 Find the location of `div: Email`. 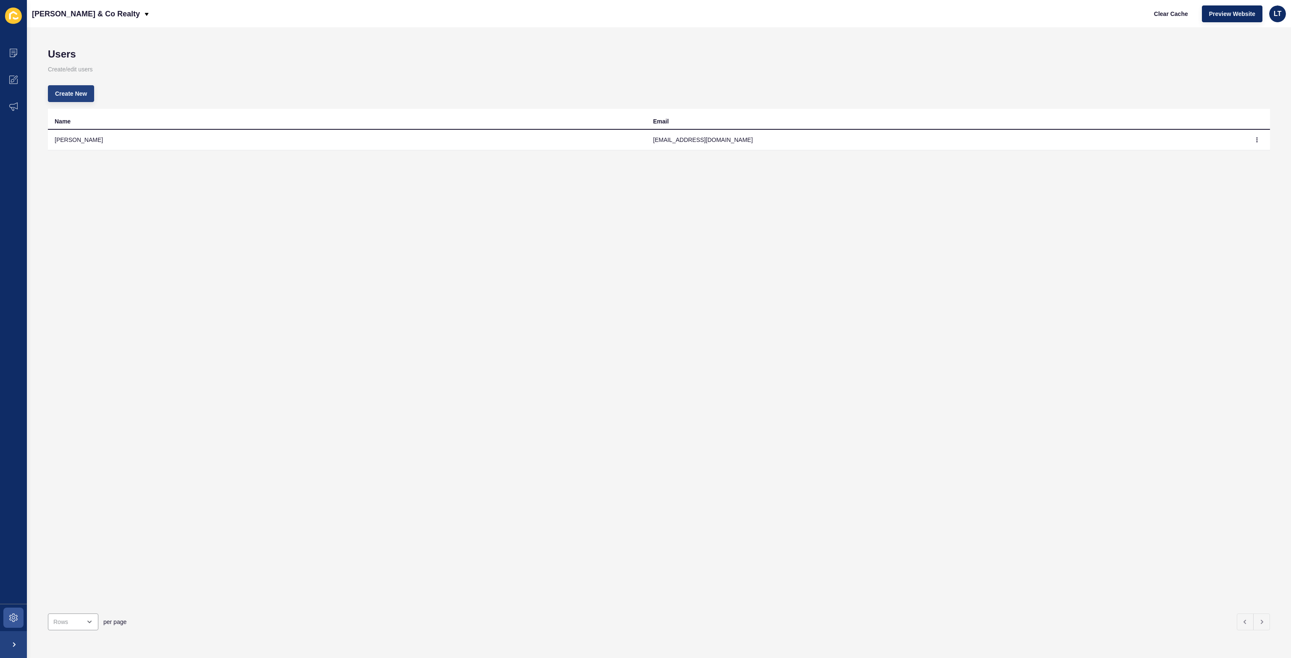

div: Email is located at coordinates (660, 121).